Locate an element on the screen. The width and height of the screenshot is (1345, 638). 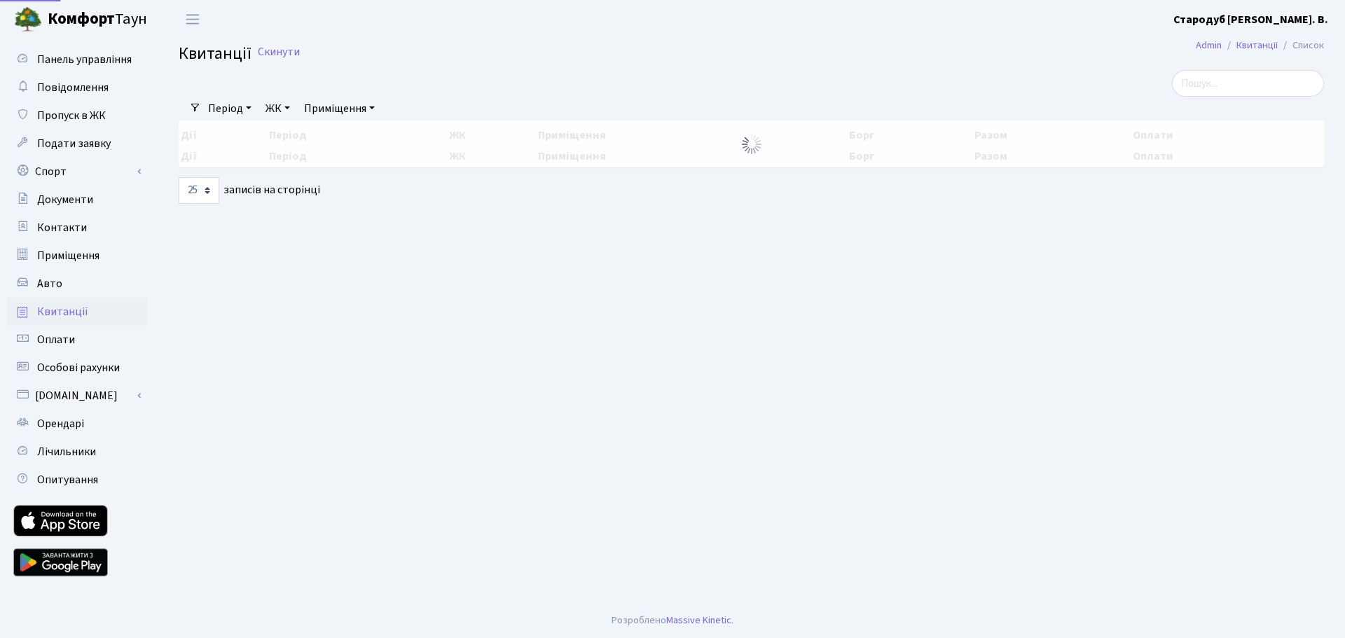
a: Пропуск в ЖК is located at coordinates (77, 116).